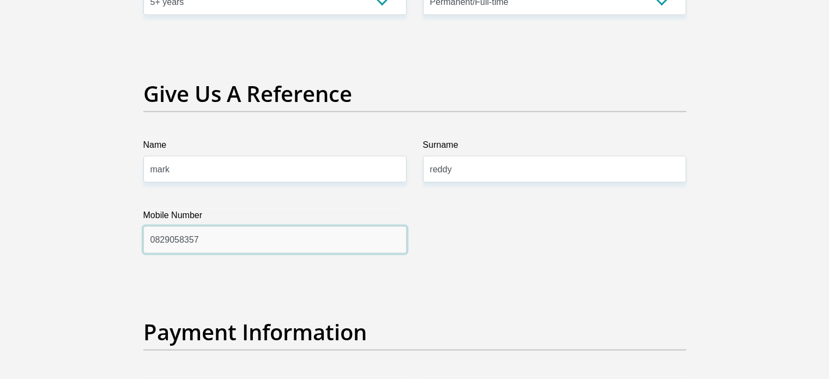 The image size is (829, 379). What do you see at coordinates (275, 169) in the screenshot?
I see `input: Name` at bounding box center [275, 169].